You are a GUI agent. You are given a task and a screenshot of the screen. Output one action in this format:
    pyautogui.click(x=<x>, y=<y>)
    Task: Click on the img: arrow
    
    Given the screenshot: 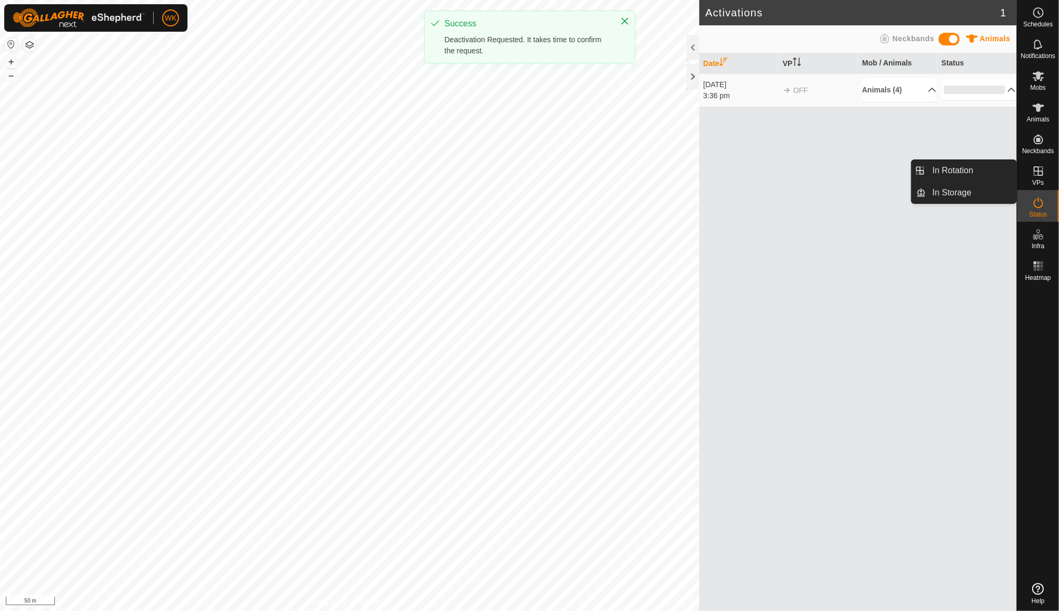 What is the action you would take?
    pyautogui.click(x=787, y=90)
    